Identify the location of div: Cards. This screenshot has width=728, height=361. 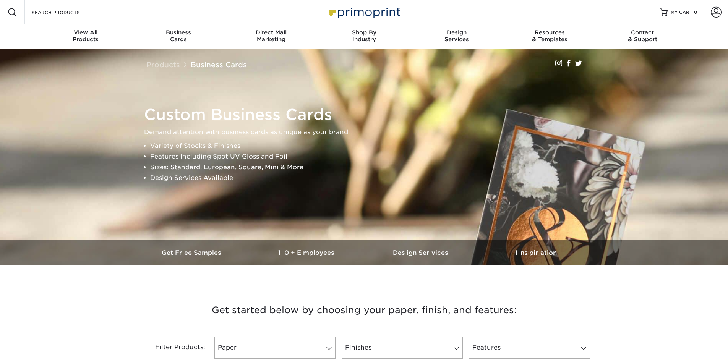
(178, 36).